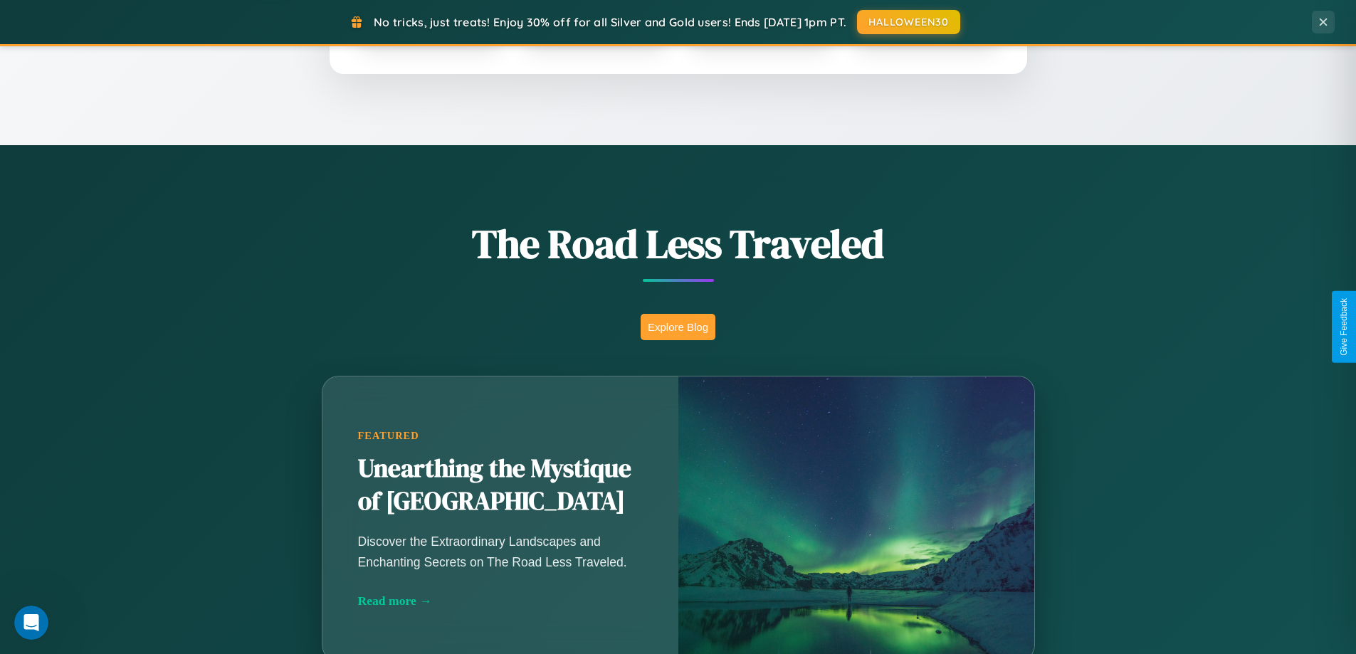 The image size is (1356, 654). What do you see at coordinates (677, 327) in the screenshot?
I see `button: Explore Blog` at bounding box center [677, 327].